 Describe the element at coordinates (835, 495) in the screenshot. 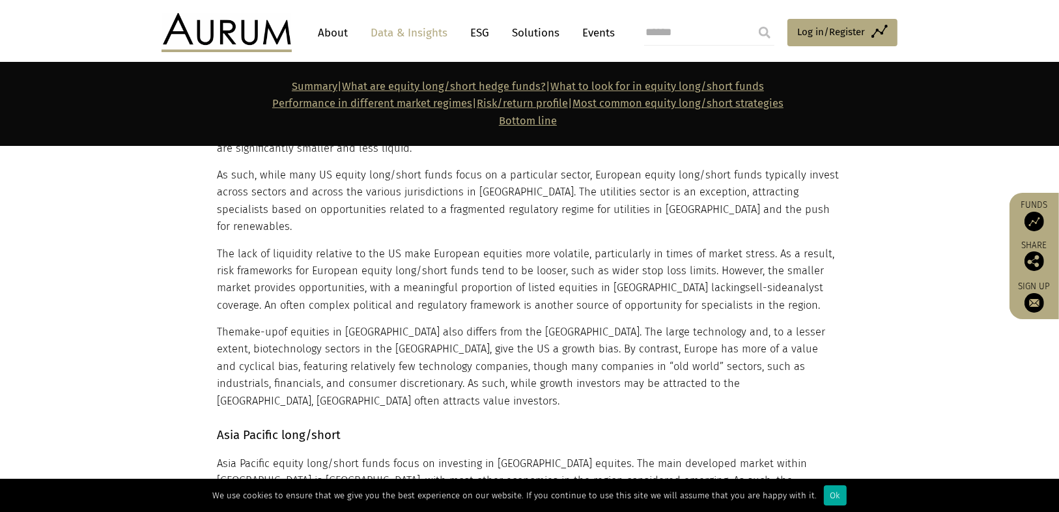

I see `div: Ok` at that location.